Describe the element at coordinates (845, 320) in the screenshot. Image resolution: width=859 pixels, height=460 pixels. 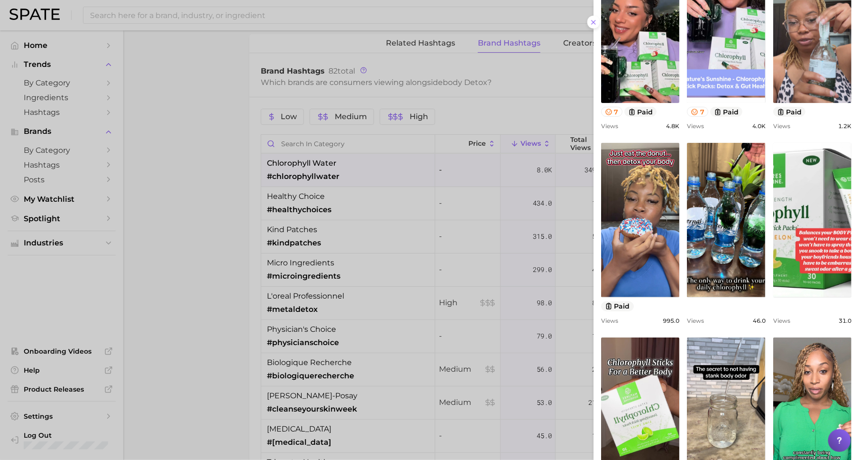
I see `span: 31.0` at that location.